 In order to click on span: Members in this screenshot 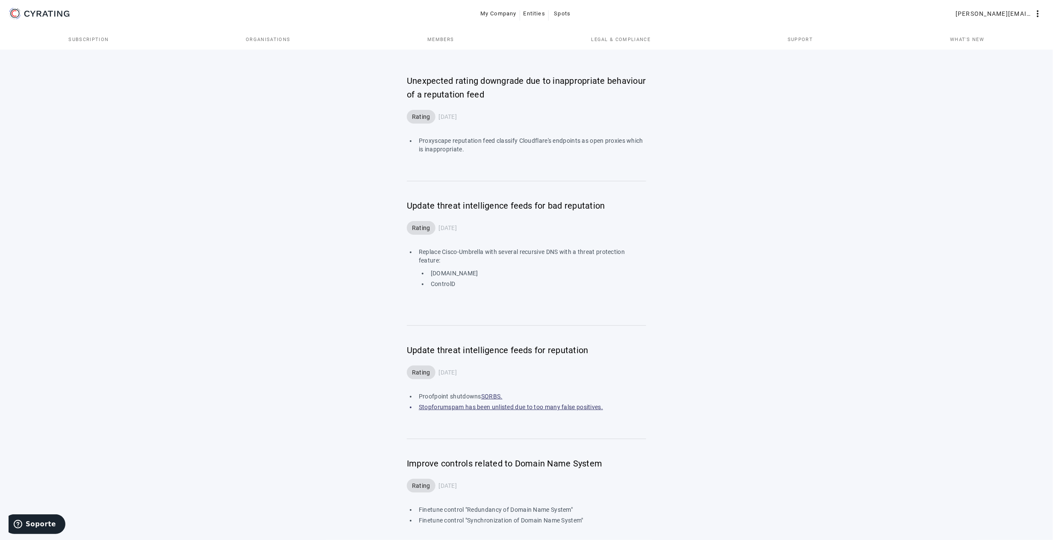, I will do `click(441, 39)`.